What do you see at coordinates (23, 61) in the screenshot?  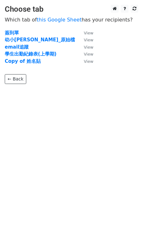 I see `a: Copy of 姓名貼` at bounding box center [23, 61].